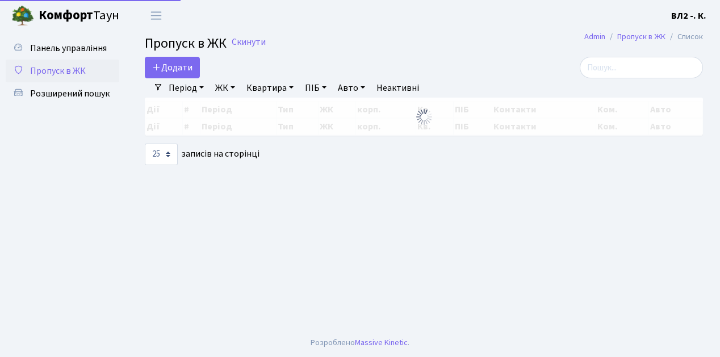 The height and width of the screenshot is (357, 720). What do you see at coordinates (66, 15) in the screenshot?
I see `b: Комфорт` at bounding box center [66, 15].